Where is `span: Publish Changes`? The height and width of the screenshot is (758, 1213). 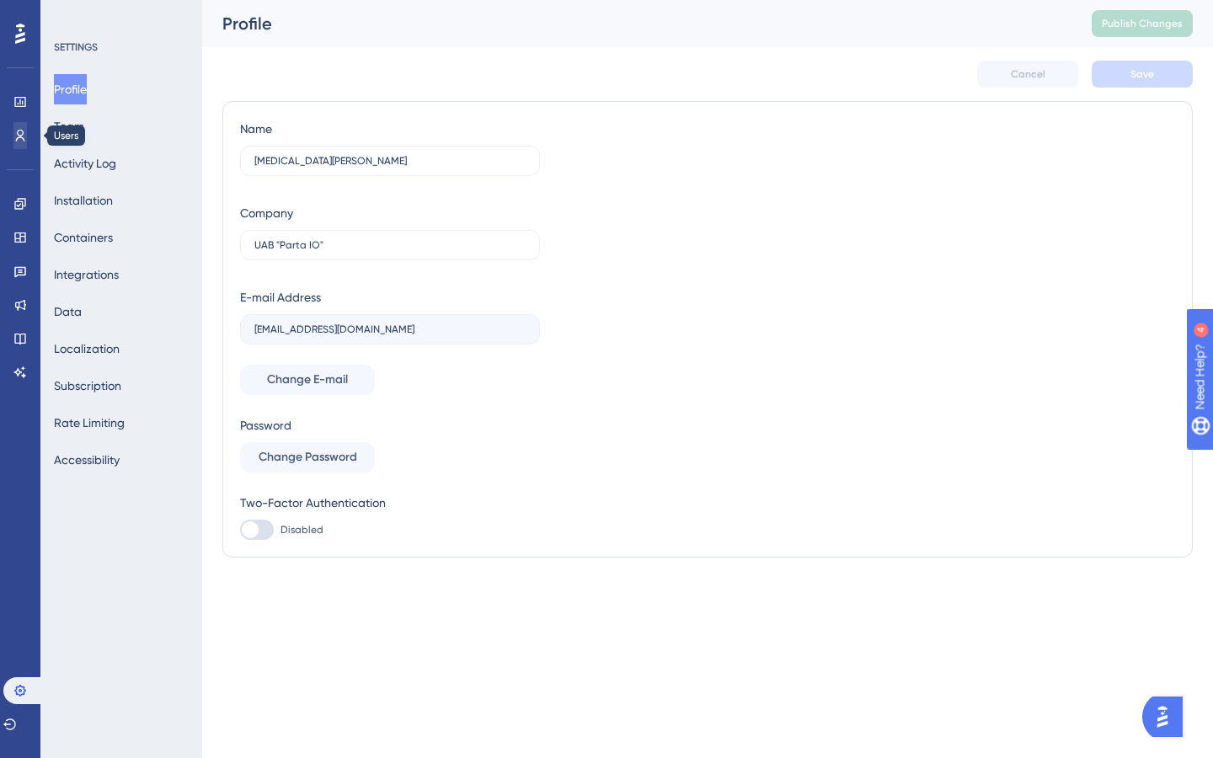 span: Publish Changes is located at coordinates (1142, 24).